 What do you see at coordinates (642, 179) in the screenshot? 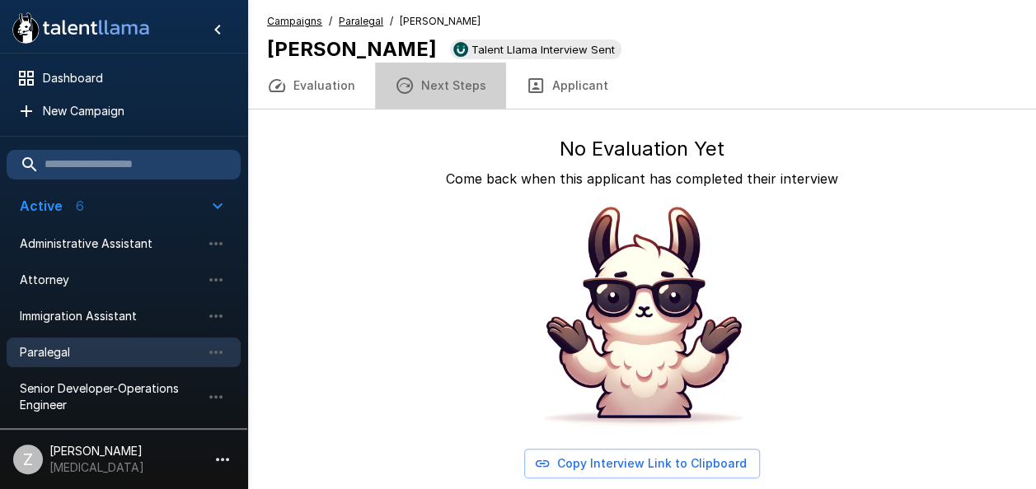
I see `p: Come back when this applicant has completed their interview` at bounding box center [642, 179].